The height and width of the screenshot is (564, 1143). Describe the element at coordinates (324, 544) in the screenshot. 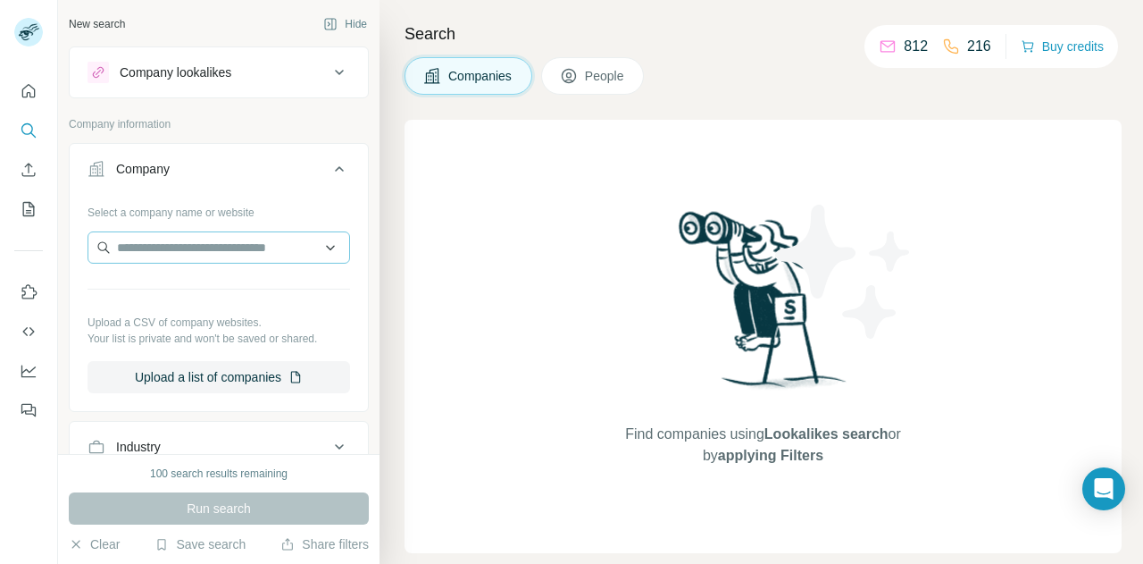

I see `button: Share filters` at that location.